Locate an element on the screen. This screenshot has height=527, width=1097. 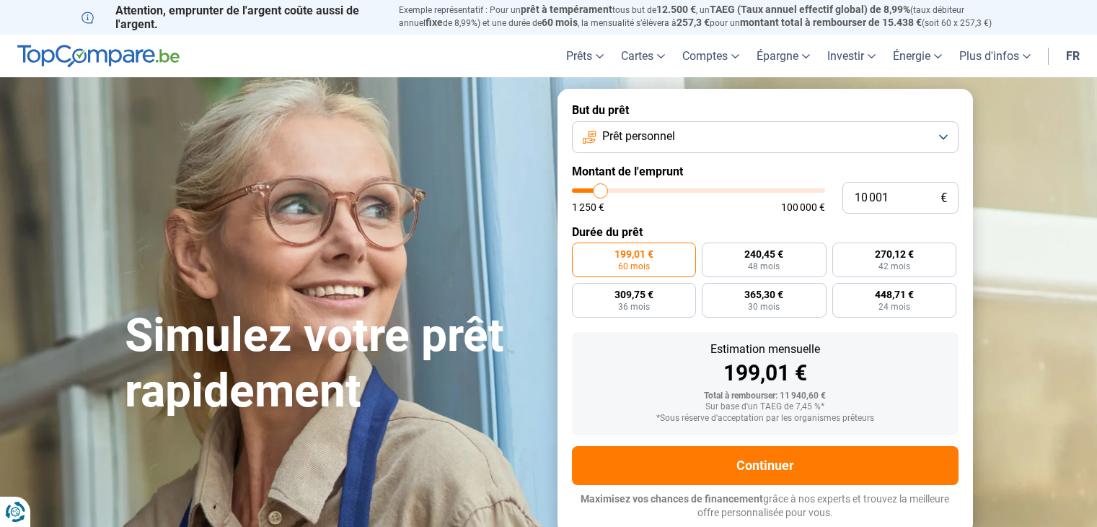
span: 448,71 € is located at coordinates (895, 294).